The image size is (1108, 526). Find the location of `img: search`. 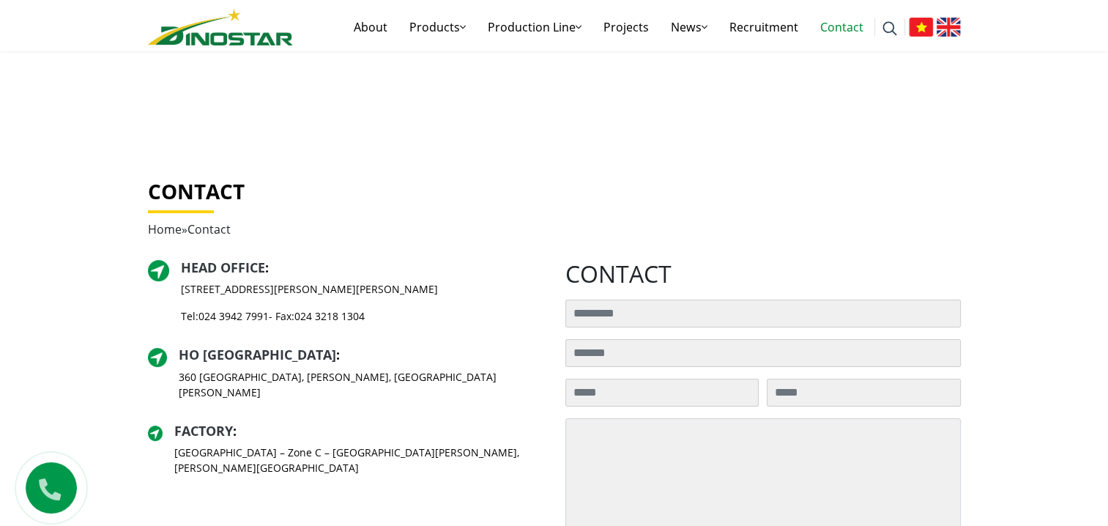

img: search is located at coordinates (890, 29).